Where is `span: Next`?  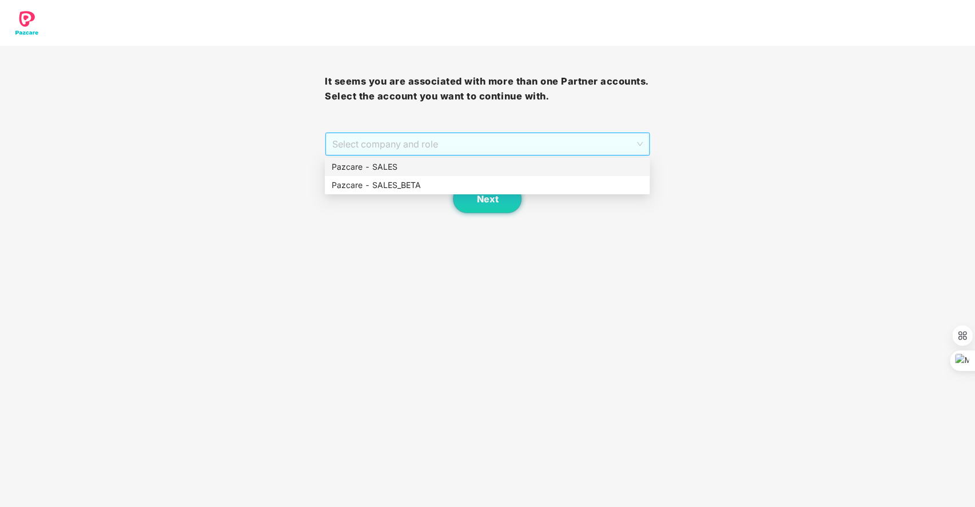
span: Next is located at coordinates (487, 199).